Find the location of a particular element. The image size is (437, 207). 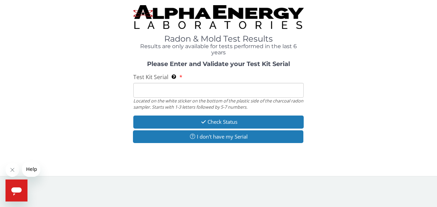

h4: Results are only available for tests performed in the last 6 years is located at coordinates (218, 49).